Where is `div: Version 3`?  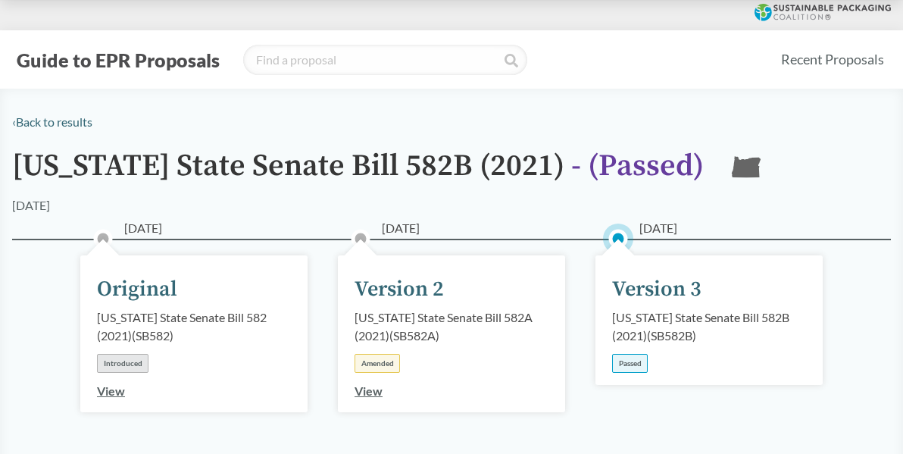 div: Version 3 is located at coordinates (657, 289).